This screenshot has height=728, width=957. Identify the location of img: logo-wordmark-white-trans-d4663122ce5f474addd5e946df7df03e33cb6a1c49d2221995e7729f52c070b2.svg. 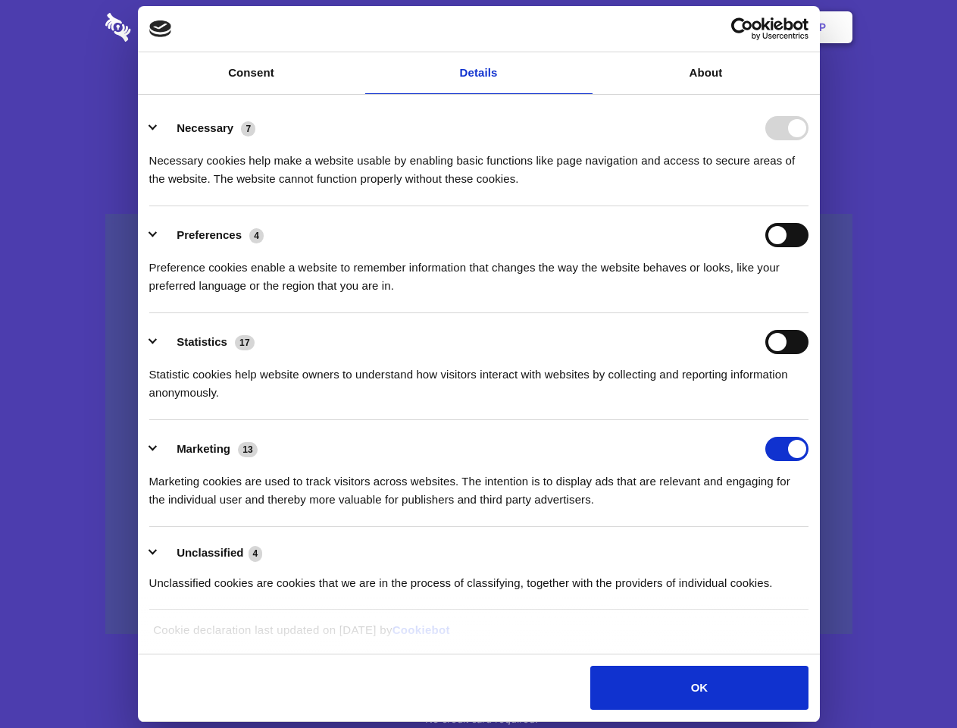
(170, 27).